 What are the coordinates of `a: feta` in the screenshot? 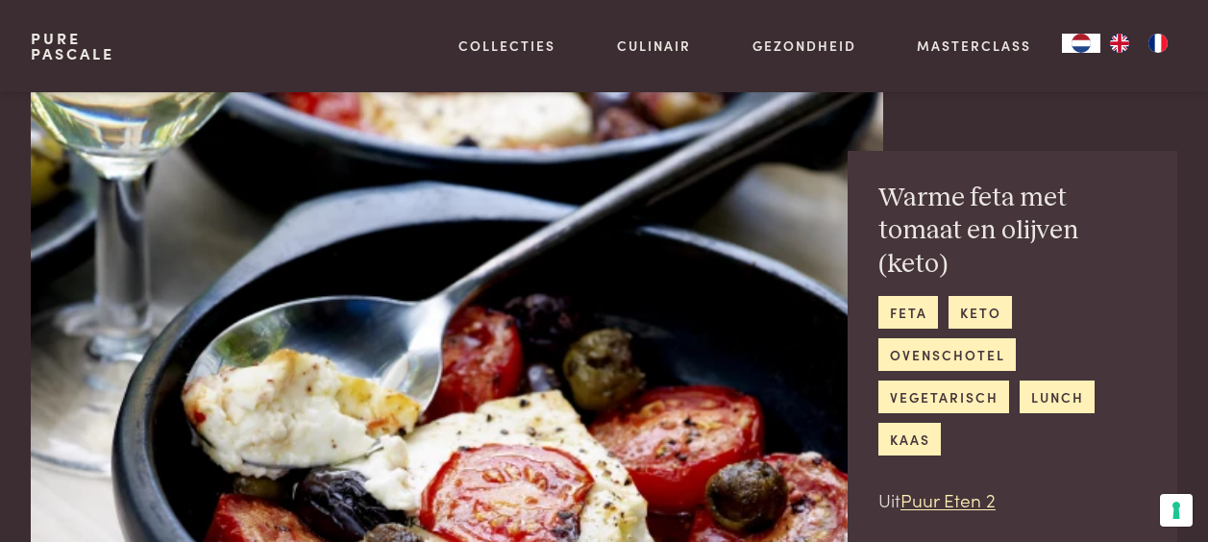 It's located at (908, 311).